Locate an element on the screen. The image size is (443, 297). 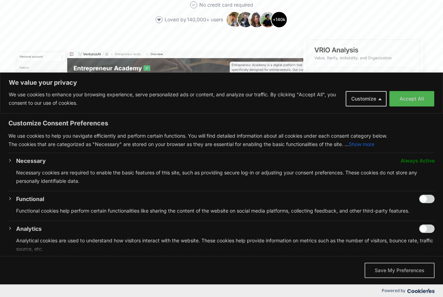
p: The cookies that are categorized as "Necessary" are stored on your browser as they are essential ... is located at coordinates (221, 144).